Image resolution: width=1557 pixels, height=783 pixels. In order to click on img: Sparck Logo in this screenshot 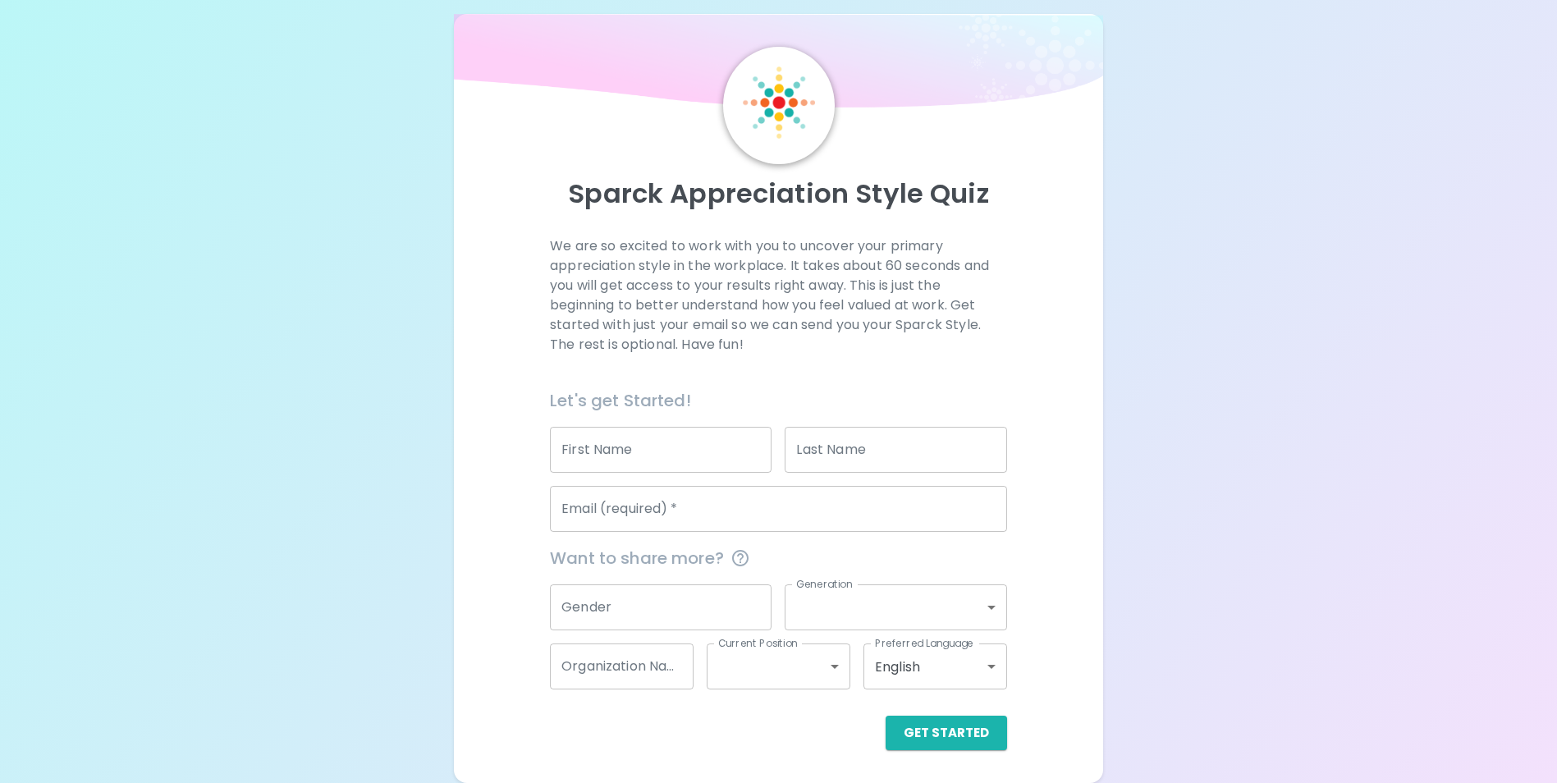, I will do `click(779, 103)`.